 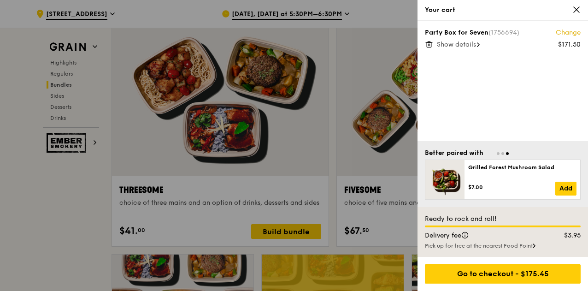 What do you see at coordinates (512, 187) in the screenshot?
I see `div: $7.00` at bounding box center [512, 187].